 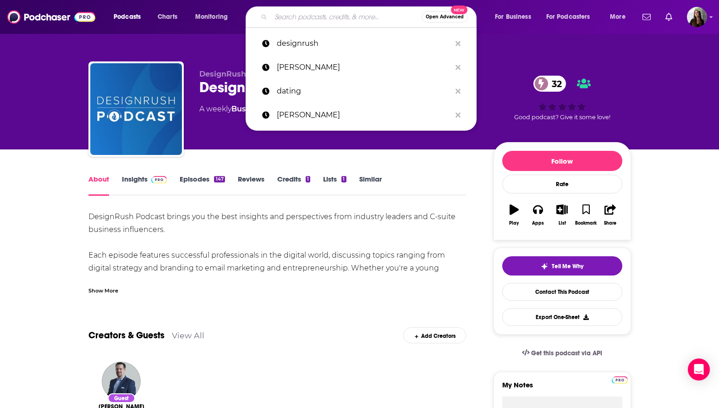 I want to click on span: Open Advanced, so click(x=444, y=17).